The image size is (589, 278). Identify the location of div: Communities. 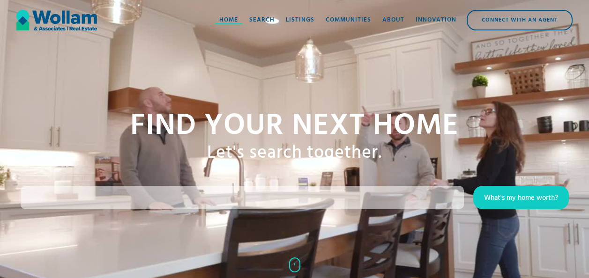
(348, 20).